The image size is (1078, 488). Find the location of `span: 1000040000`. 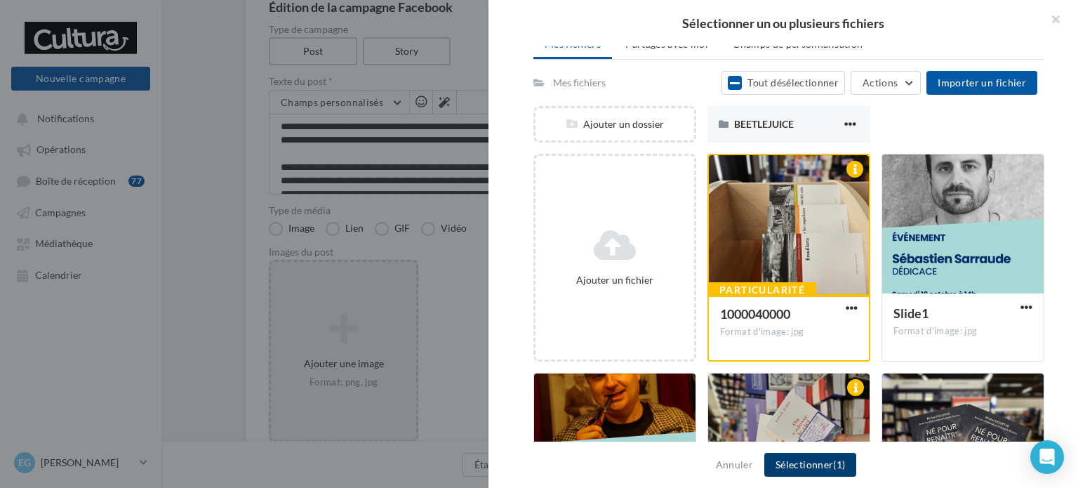

span: 1000040000 is located at coordinates (755, 314).